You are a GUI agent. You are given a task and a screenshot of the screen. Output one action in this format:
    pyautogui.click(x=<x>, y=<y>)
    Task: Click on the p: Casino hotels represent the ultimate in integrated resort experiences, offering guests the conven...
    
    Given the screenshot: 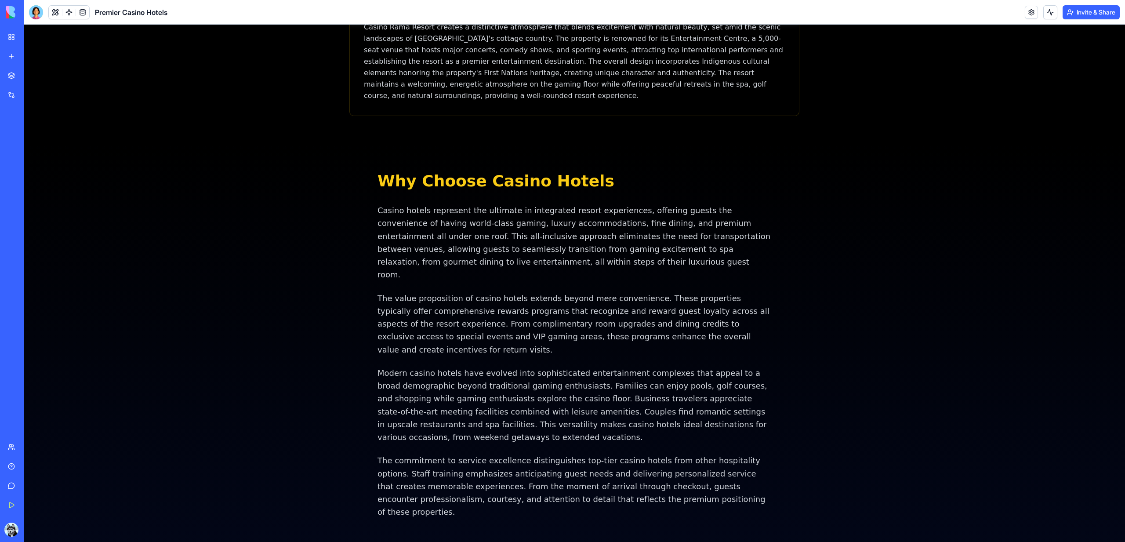 What is the action you would take?
    pyautogui.click(x=550, y=218)
    